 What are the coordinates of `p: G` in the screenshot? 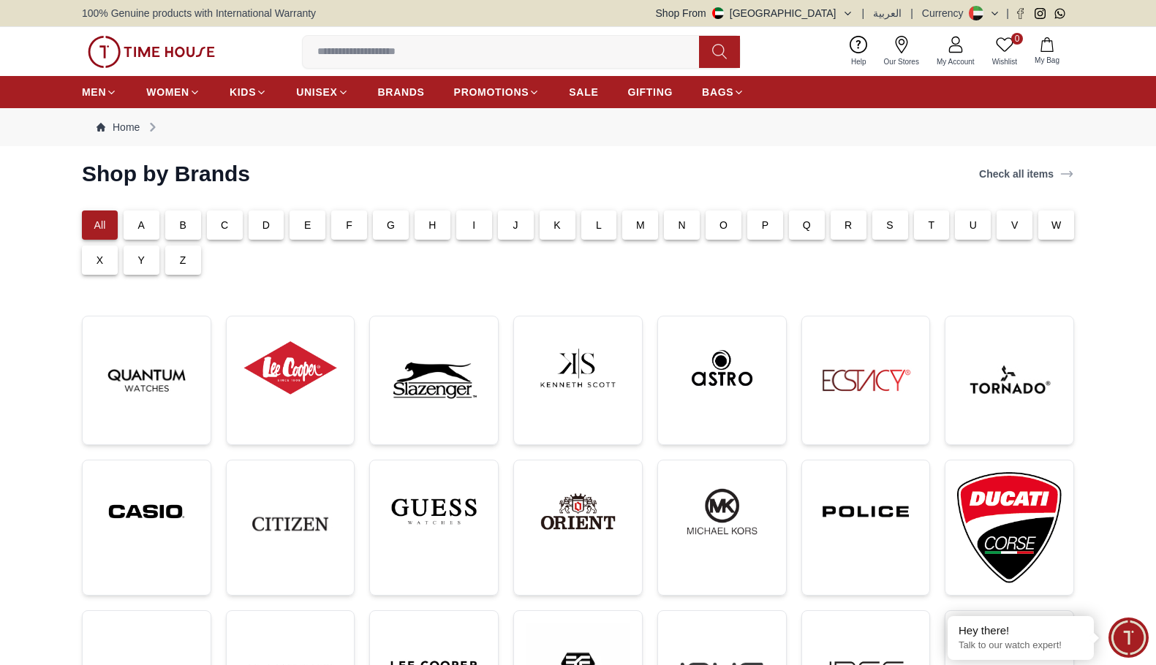 It's located at (390, 225).